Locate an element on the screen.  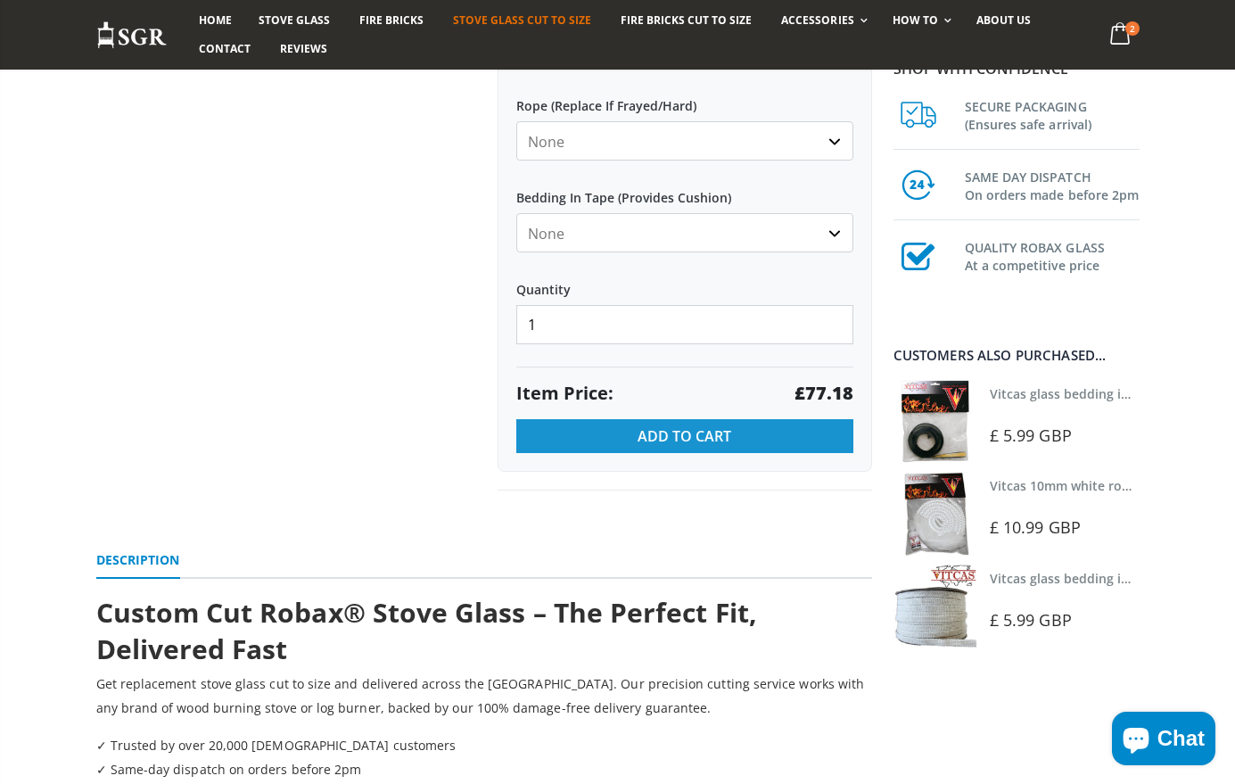
label: Rope (Replace If Frayed/Hard) is located at coordinates (685, 98).